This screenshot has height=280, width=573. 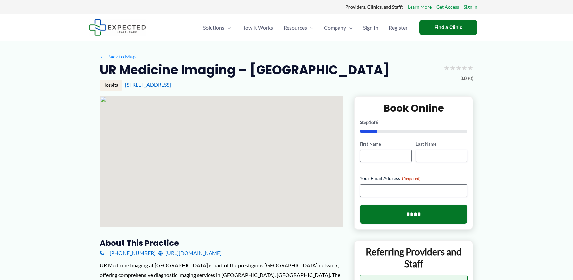 What do you see at coordinates (370, 122) in the screenshot?
I see `span: 1` at bounding box center [370, 122].